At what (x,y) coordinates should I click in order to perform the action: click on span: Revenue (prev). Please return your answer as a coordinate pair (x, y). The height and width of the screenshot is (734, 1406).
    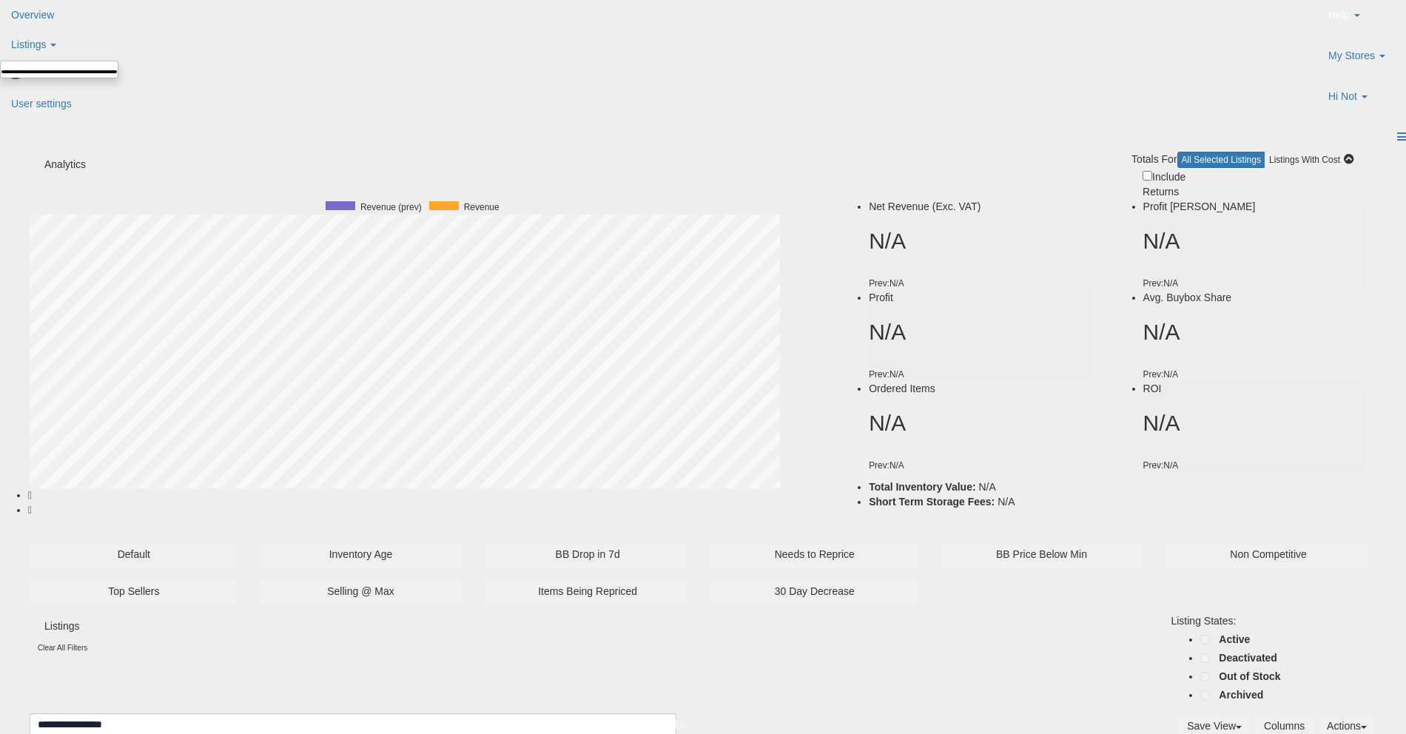
    Looking at the image, I should click on (391, 207).